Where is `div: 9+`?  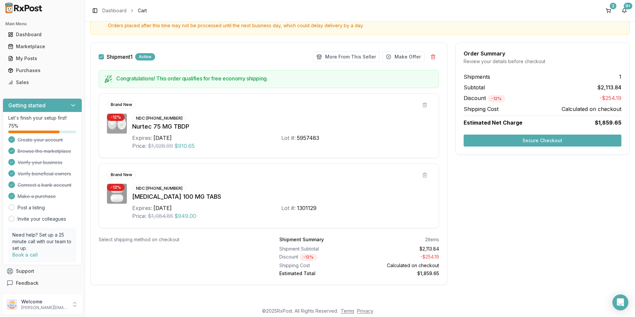 div: 9+ is located at coordinates (628, 6).